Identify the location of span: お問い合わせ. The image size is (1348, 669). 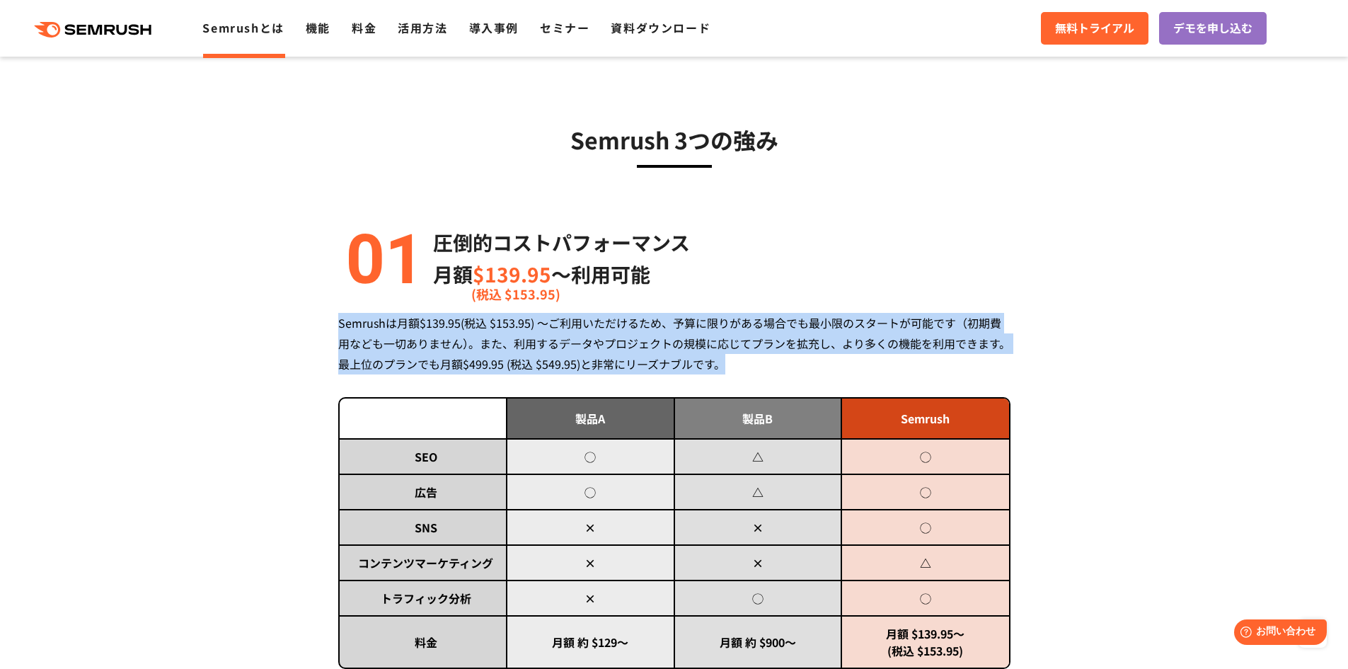
(64, 18).